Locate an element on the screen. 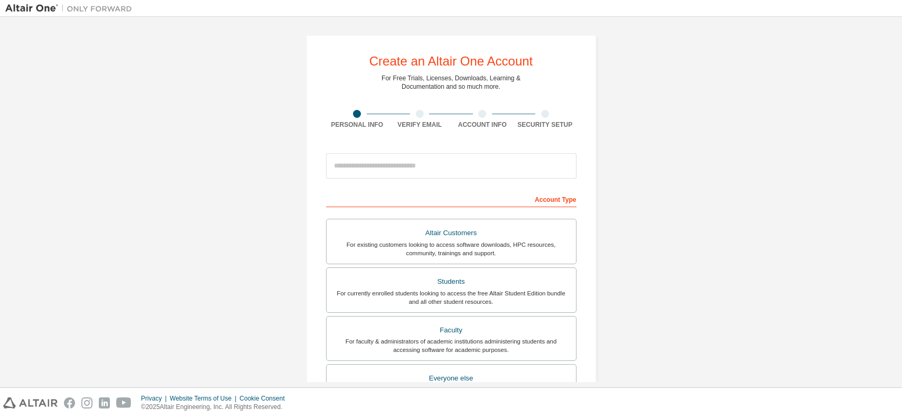  div: Account Type is located at coordinates (451, 199).